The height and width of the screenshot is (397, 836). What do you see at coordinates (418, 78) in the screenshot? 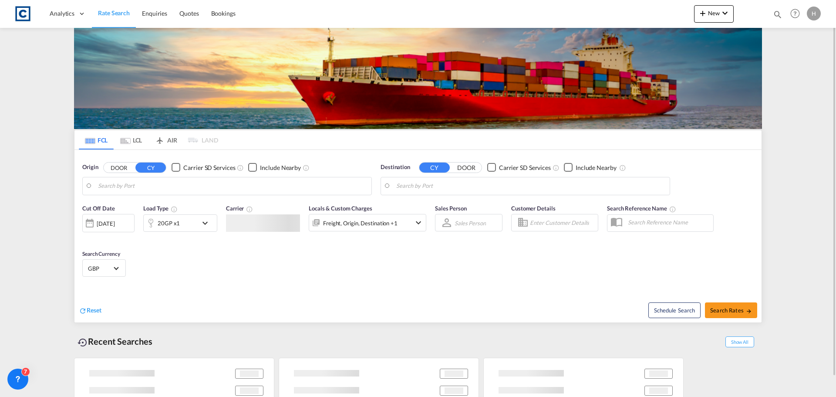
I see `img: LCL+%26+FCL+BACKGROUND.png` at bounding box center [418, 78].